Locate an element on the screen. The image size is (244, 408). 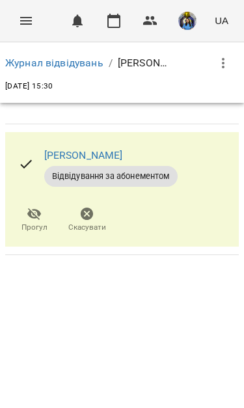
span: Відвідування за абонементом is located at coordinates (111, 176).